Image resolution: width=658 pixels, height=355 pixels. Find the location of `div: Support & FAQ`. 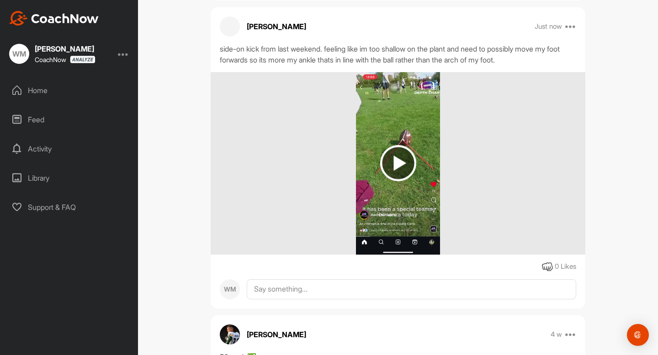

div: Support & FAQ is located at coordinates (69, 207).